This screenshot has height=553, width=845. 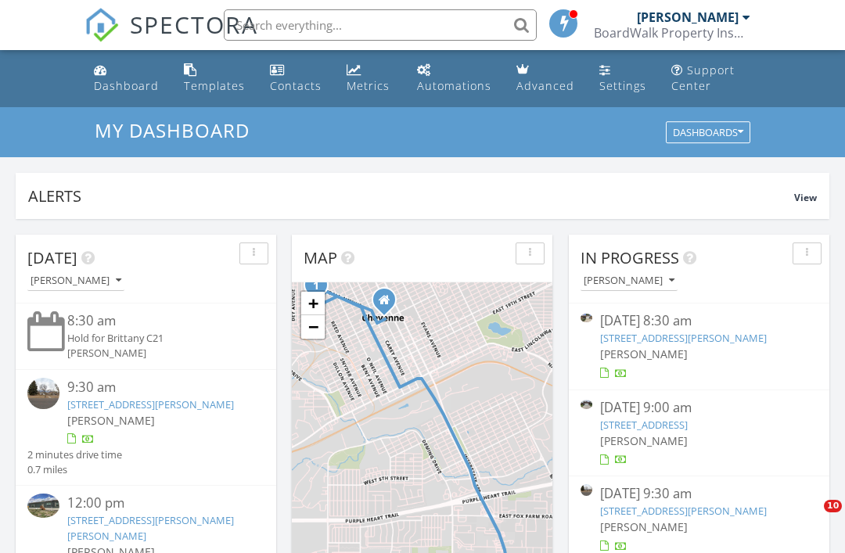 What do you see at coordinates (126, 85) in the screenshot?
I see `div: Dashboard` at bounding box center [126, 85].